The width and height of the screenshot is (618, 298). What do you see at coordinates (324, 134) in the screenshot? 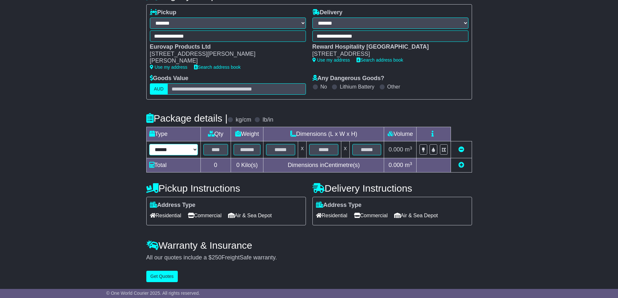
I see `td: Dimensions (L x W x H)` at bounding box center [324, 134].